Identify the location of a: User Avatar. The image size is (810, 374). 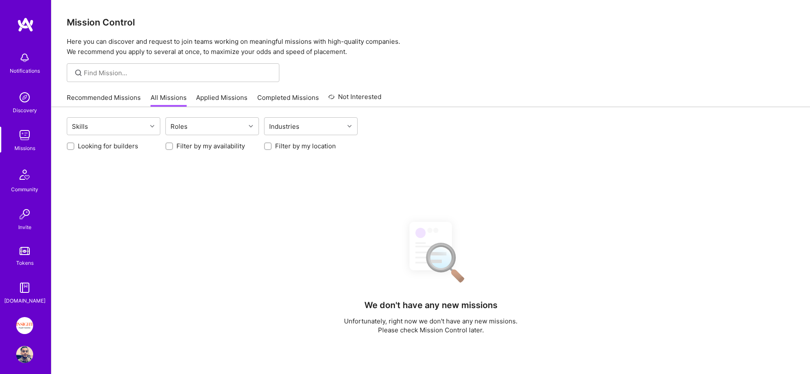
(25, 354).